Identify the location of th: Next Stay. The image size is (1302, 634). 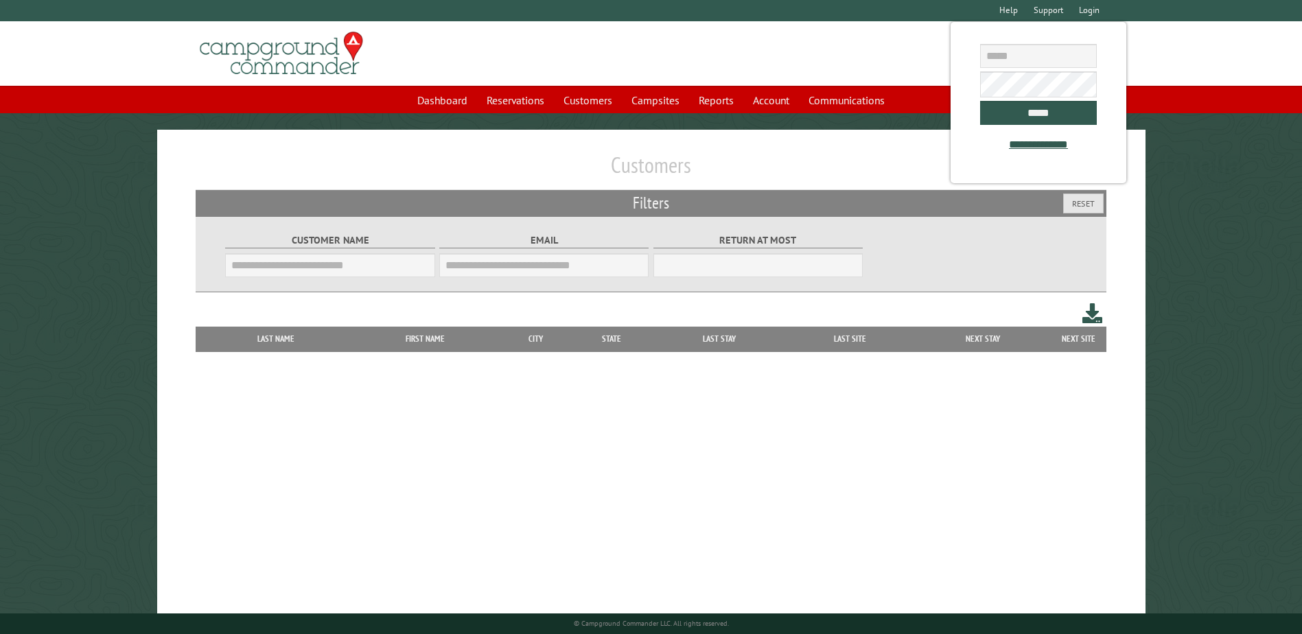
(983, 339).